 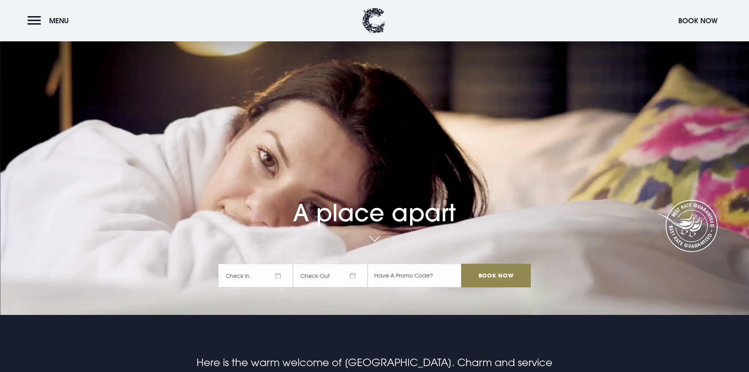 What do you see at coordinates (59, 20) in the screenshot?
I see `span: Menu` at bounding box center [59, 20].